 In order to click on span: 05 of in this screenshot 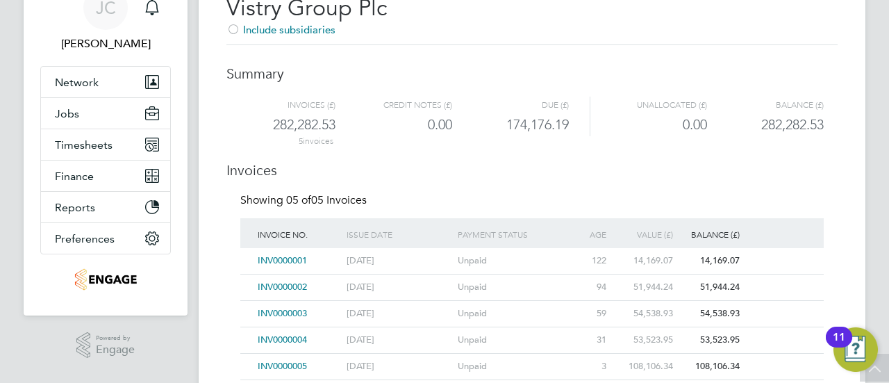, I will do `click(299, 200)`.